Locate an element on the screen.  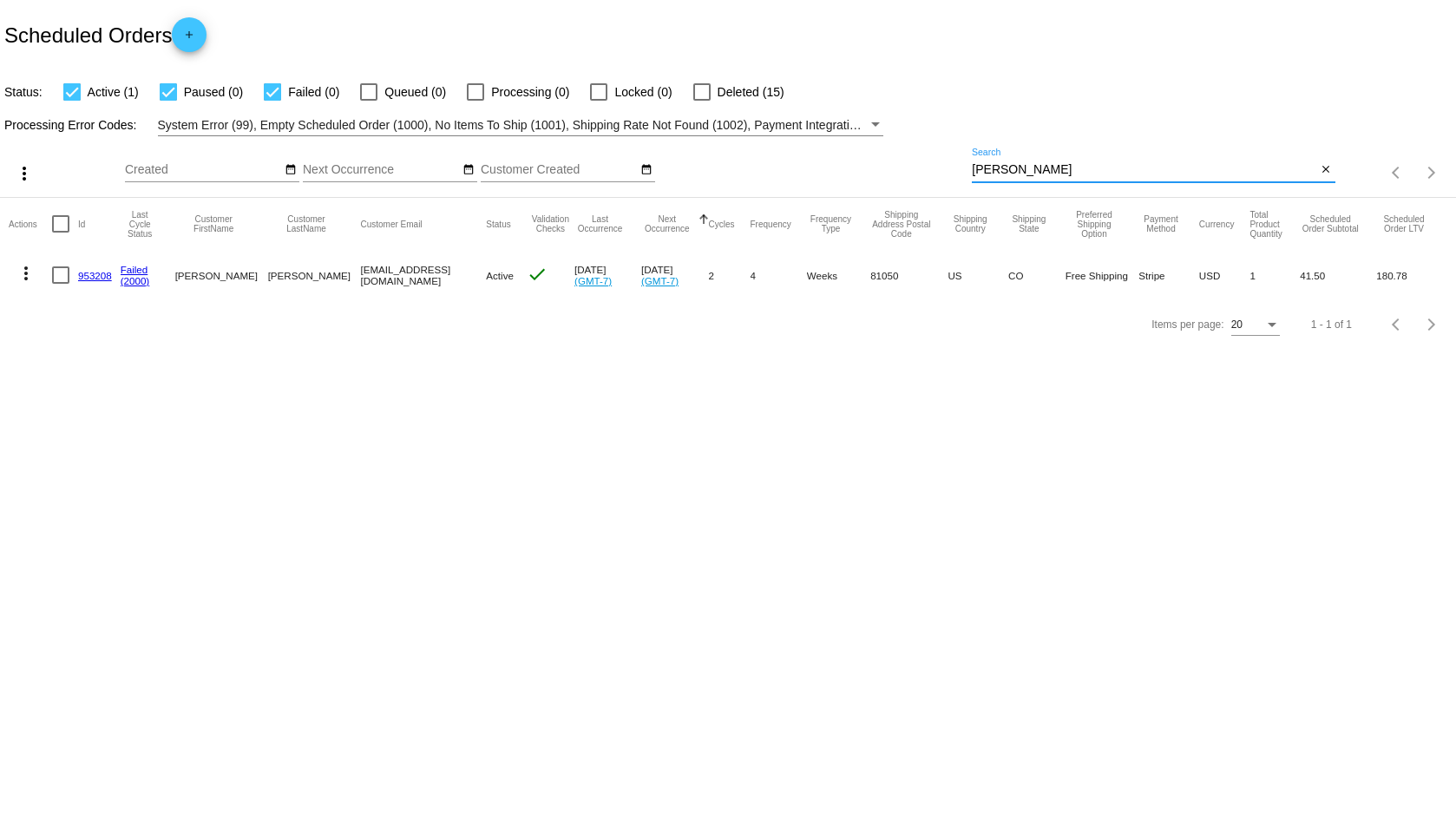
button: Change sorting for CustomerFirstName is located at coordinates (213, 224).